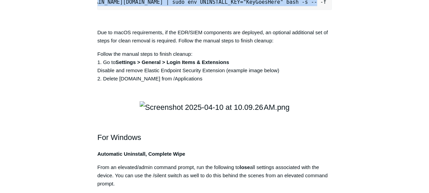 This screenshot has height=193, width=429. Describe the element at coordinates (214, 66) in the screenshot. I see `p: Follow the manual steps to finish cleanup: 1. Go to Disable and remove Elastic Endpoint Security ...` at that location.